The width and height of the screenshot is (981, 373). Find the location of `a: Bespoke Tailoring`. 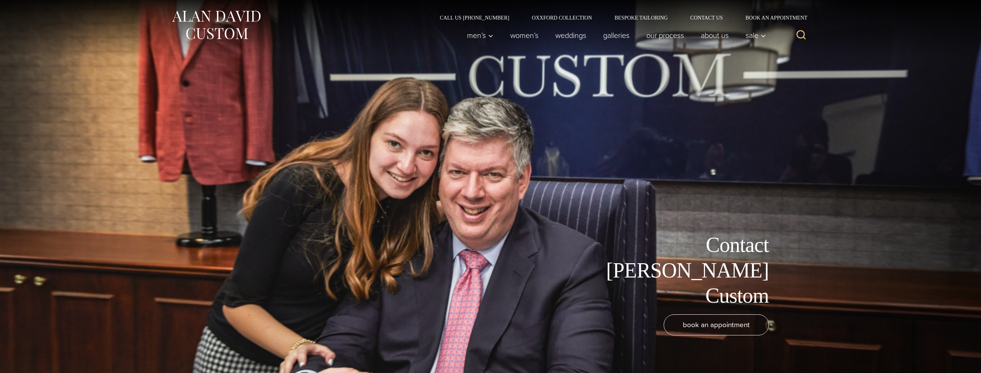

a: Bespoke Tailoring is located at coordinates (641, 18).